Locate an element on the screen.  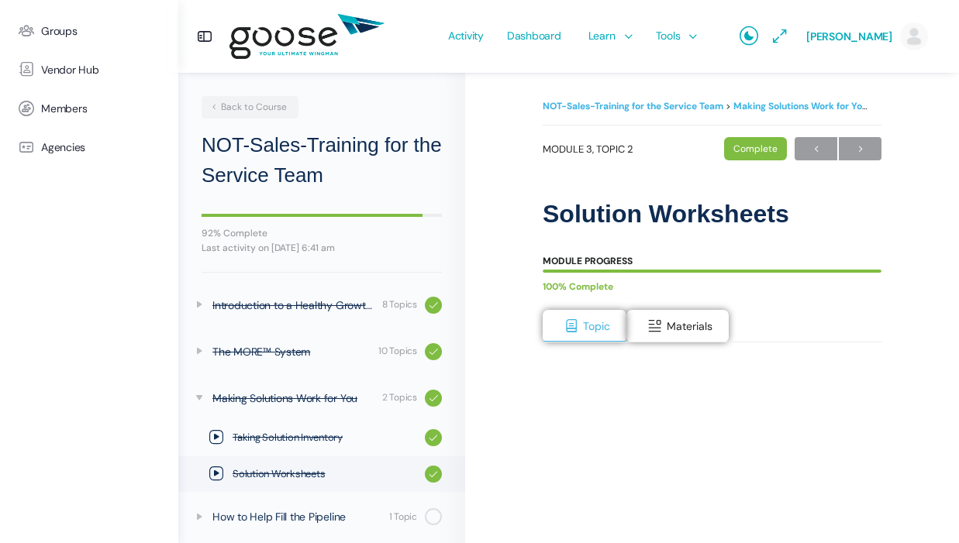
div: Introduction to a Healthy Growth Model is located at coordinates (295, 305).